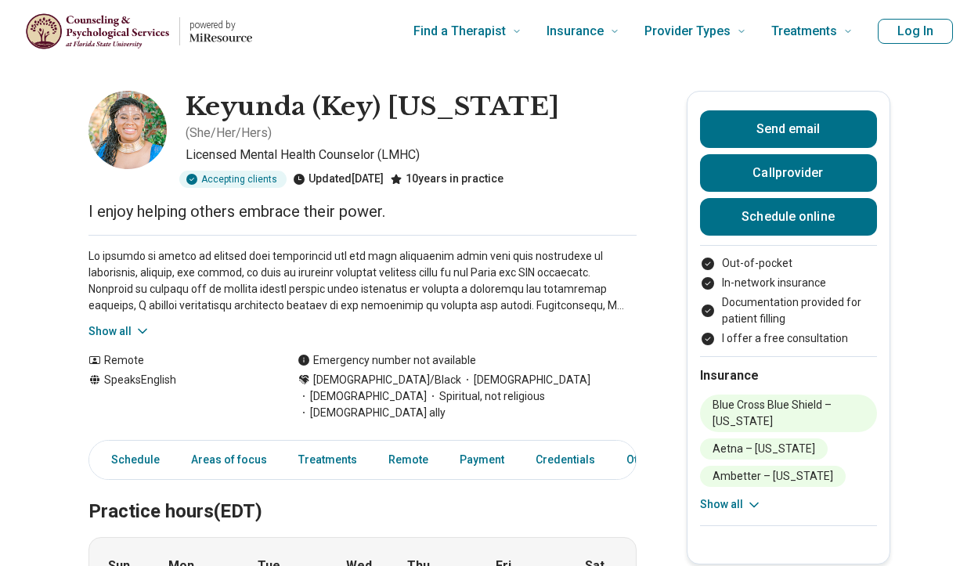  What do you see at coordinates (363, 494) in the screenshot?
I see `h2: Practice hours (EDT)` at bounding box center [363, 494].